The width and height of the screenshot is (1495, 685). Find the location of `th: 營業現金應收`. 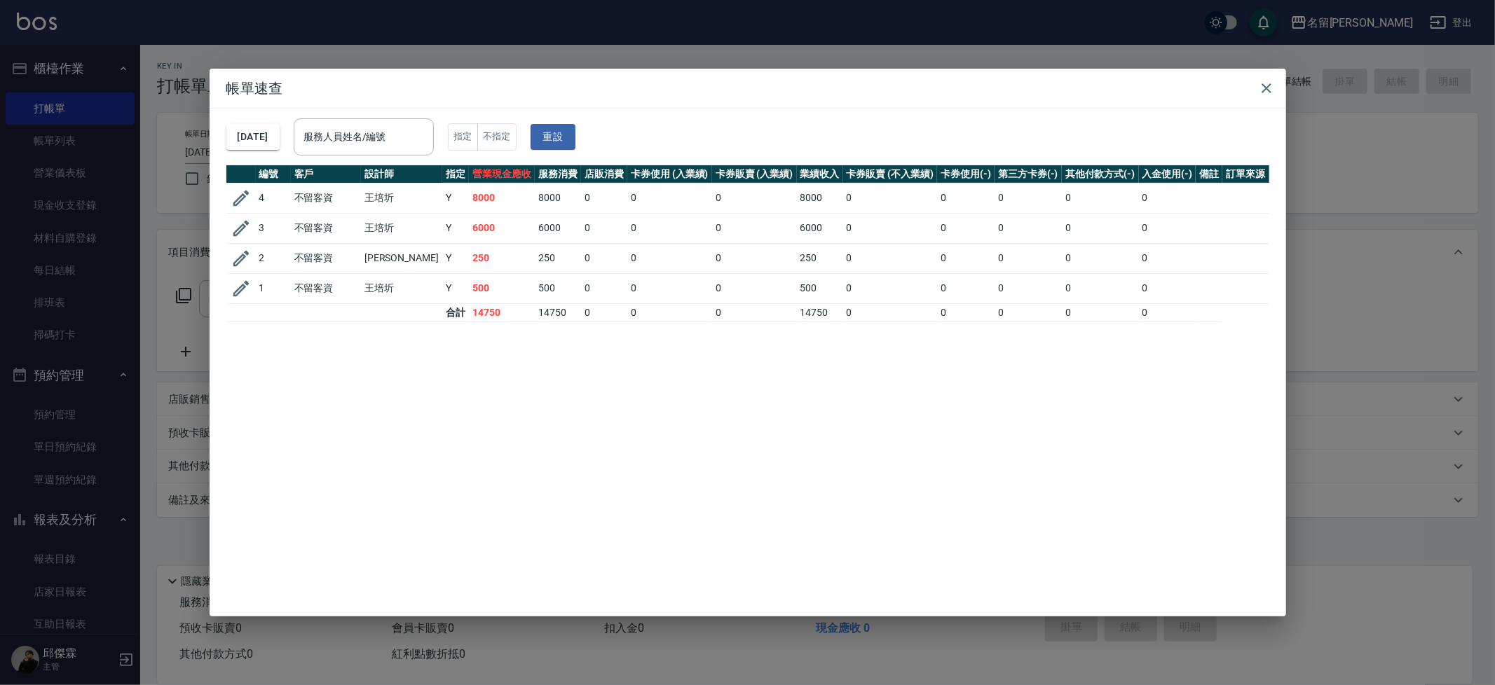

th: 營業現金應收 is located at coordinates (502, 174).